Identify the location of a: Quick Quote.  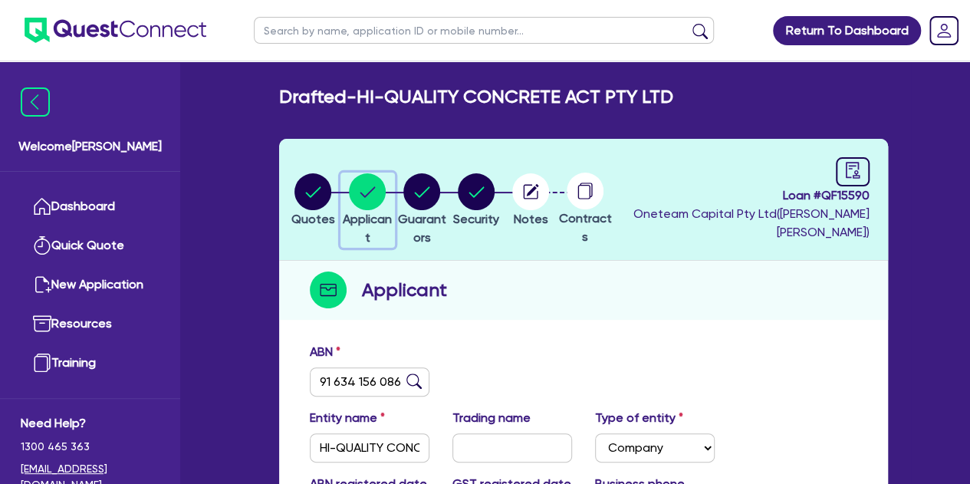
(90, 245).